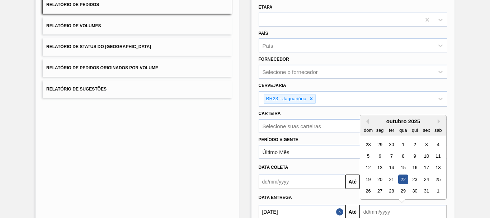 This screenshot has width=490, height=218. Describe the element at coordinates (268, 46) in the screenshot. I see `div: País` at that location.